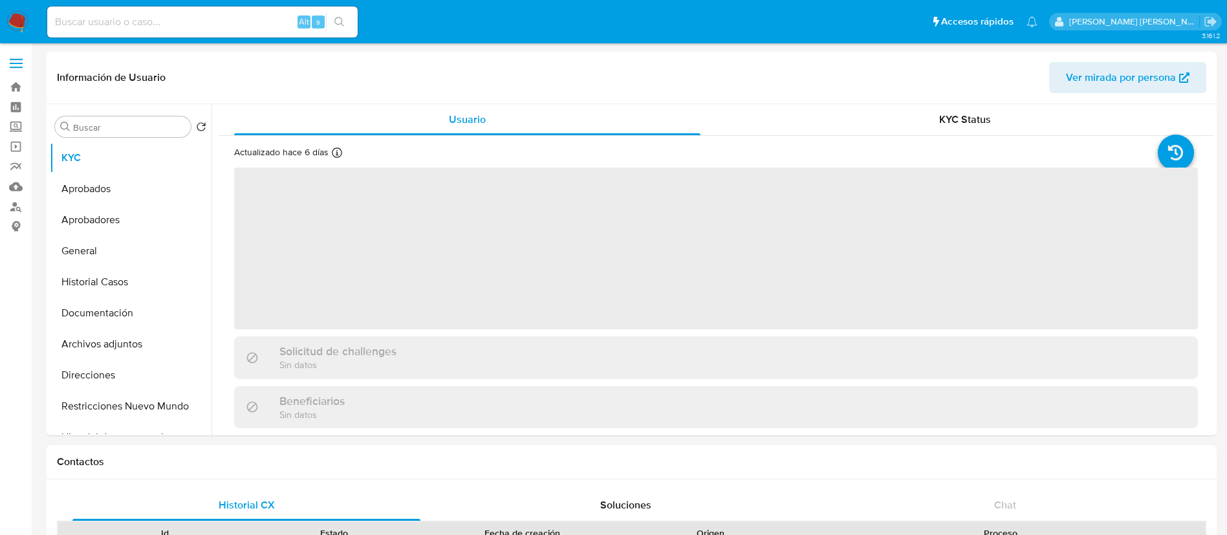  What do you see at coordinates (1032, 21) in the screenshot?
I see `a: Notificaciones` at bounding box center [1032, 21].